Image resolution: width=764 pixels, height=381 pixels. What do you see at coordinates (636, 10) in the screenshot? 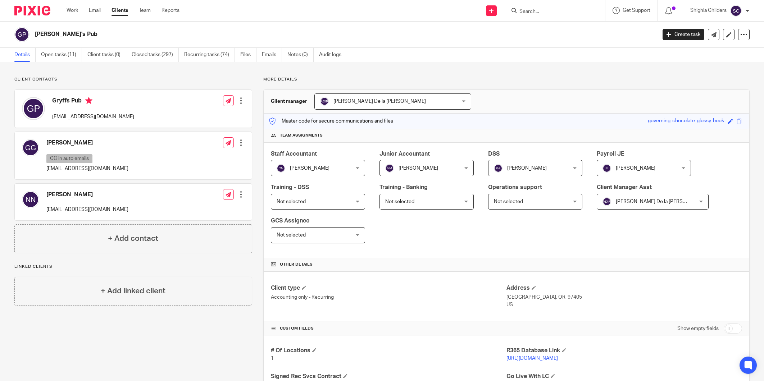
I see `span: Get Support` at bounding box center [636, 10].